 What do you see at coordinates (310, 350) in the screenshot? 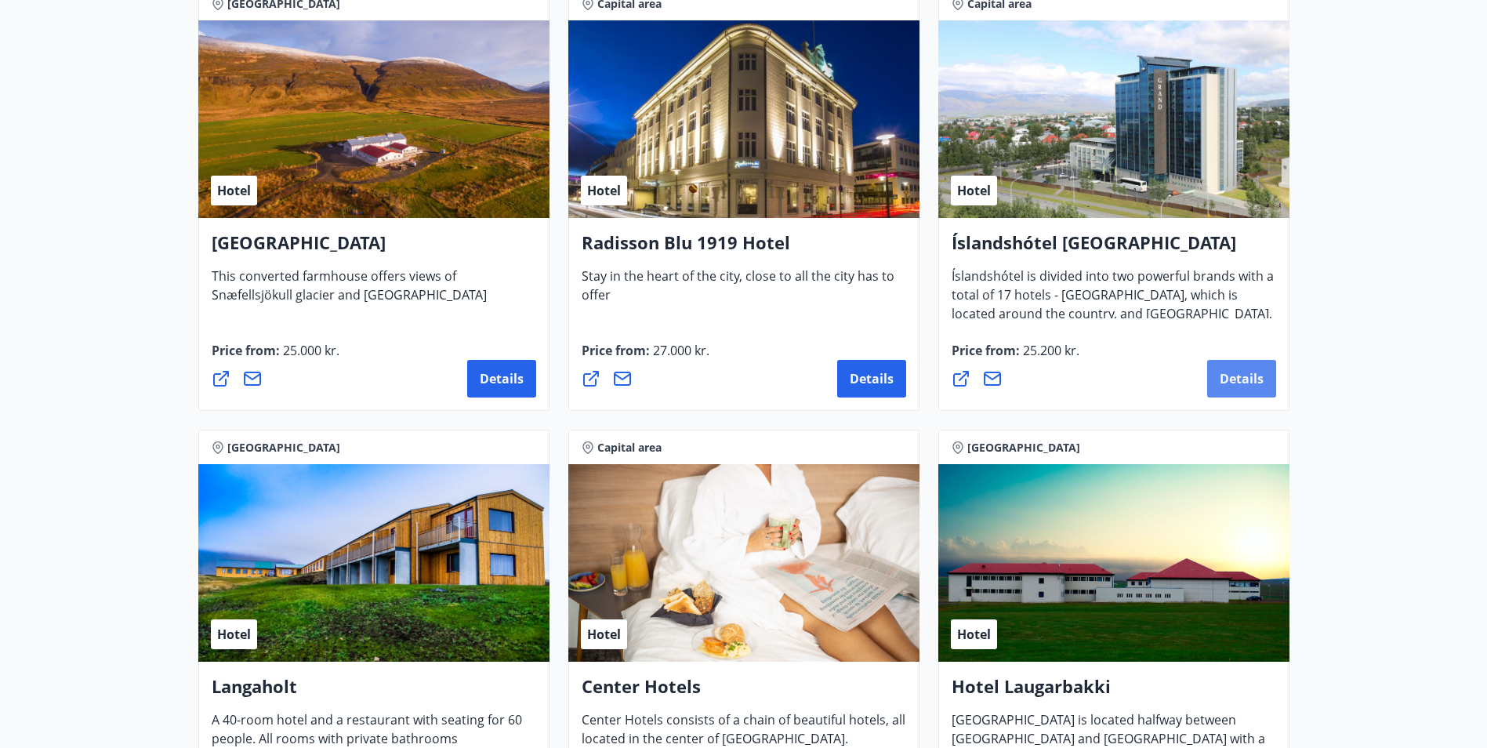
I see `span: 25.000 kr.` at bounding box center [310, 350].